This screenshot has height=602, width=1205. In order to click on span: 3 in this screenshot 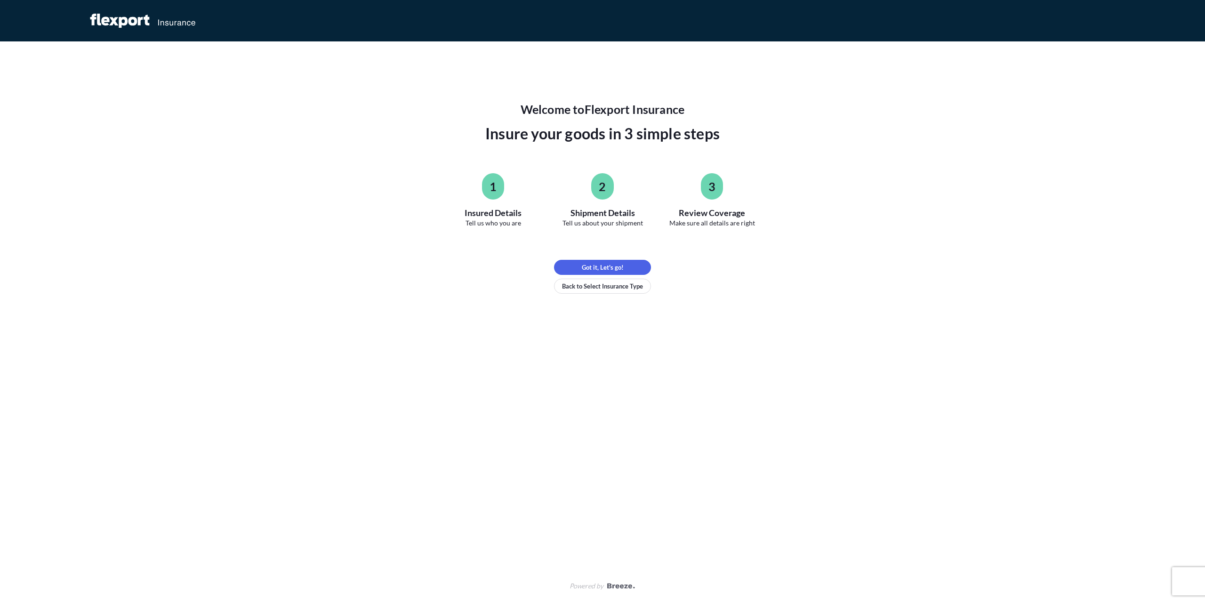, I will do `click(712, 186)`.